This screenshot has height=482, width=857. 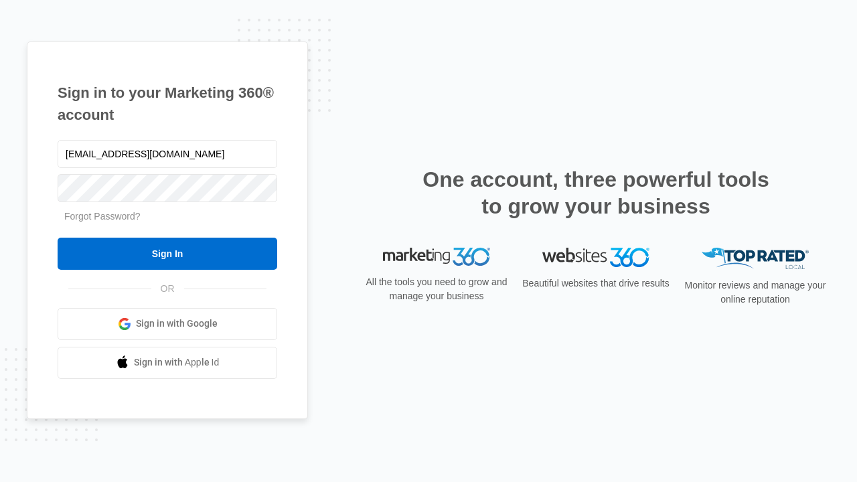 What do you see at coordinates (755, 293) in the screenshot?
I see `p: Monitor reviews and manage your online reputation` at bounding box center [755, 293].